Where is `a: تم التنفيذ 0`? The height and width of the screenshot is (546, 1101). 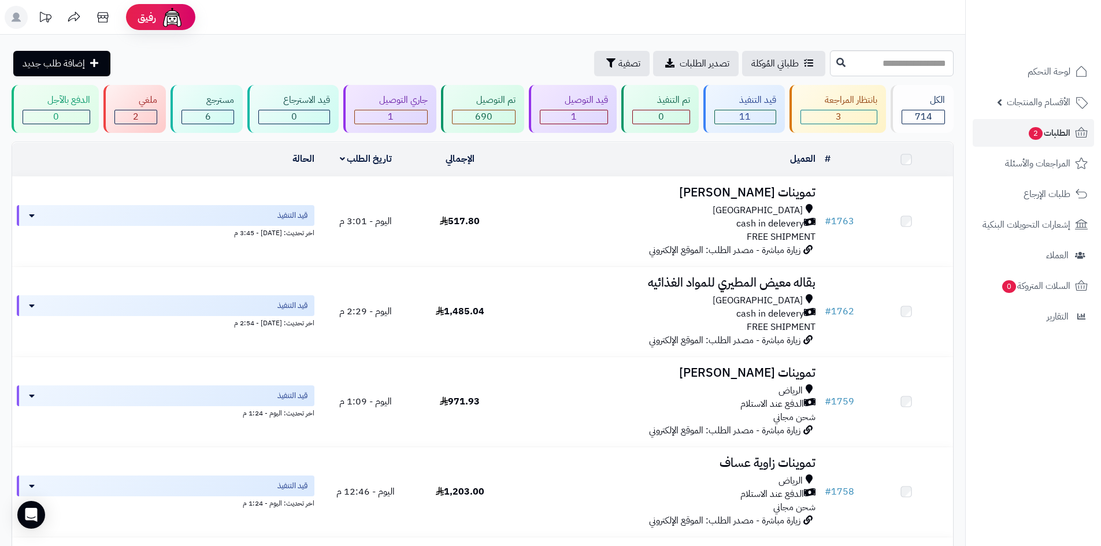 a: تم التنفيذ 0 is located at coordinates (660, 109).